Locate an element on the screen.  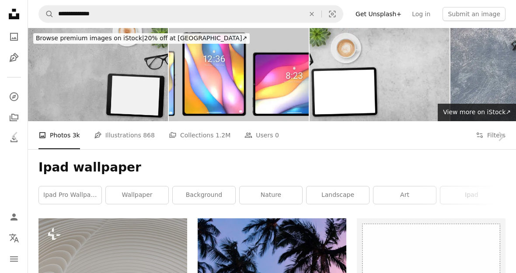
img: Modern Office Desk Background - Top View with Copy Space is located at coordinates (98, 74).